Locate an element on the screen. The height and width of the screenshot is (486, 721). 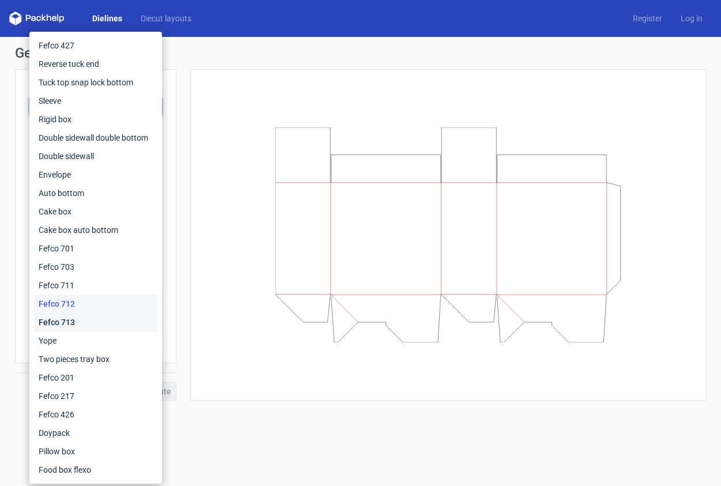
div: Pillow box is located at coordinates (96, 452).